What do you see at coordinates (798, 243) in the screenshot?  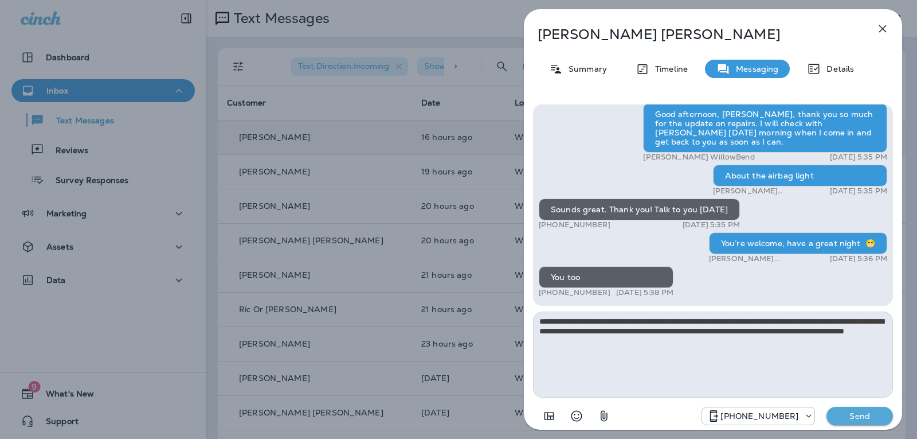 I see `div: You’re welcome, have a great night 😁` at bounding box center [798, 243].